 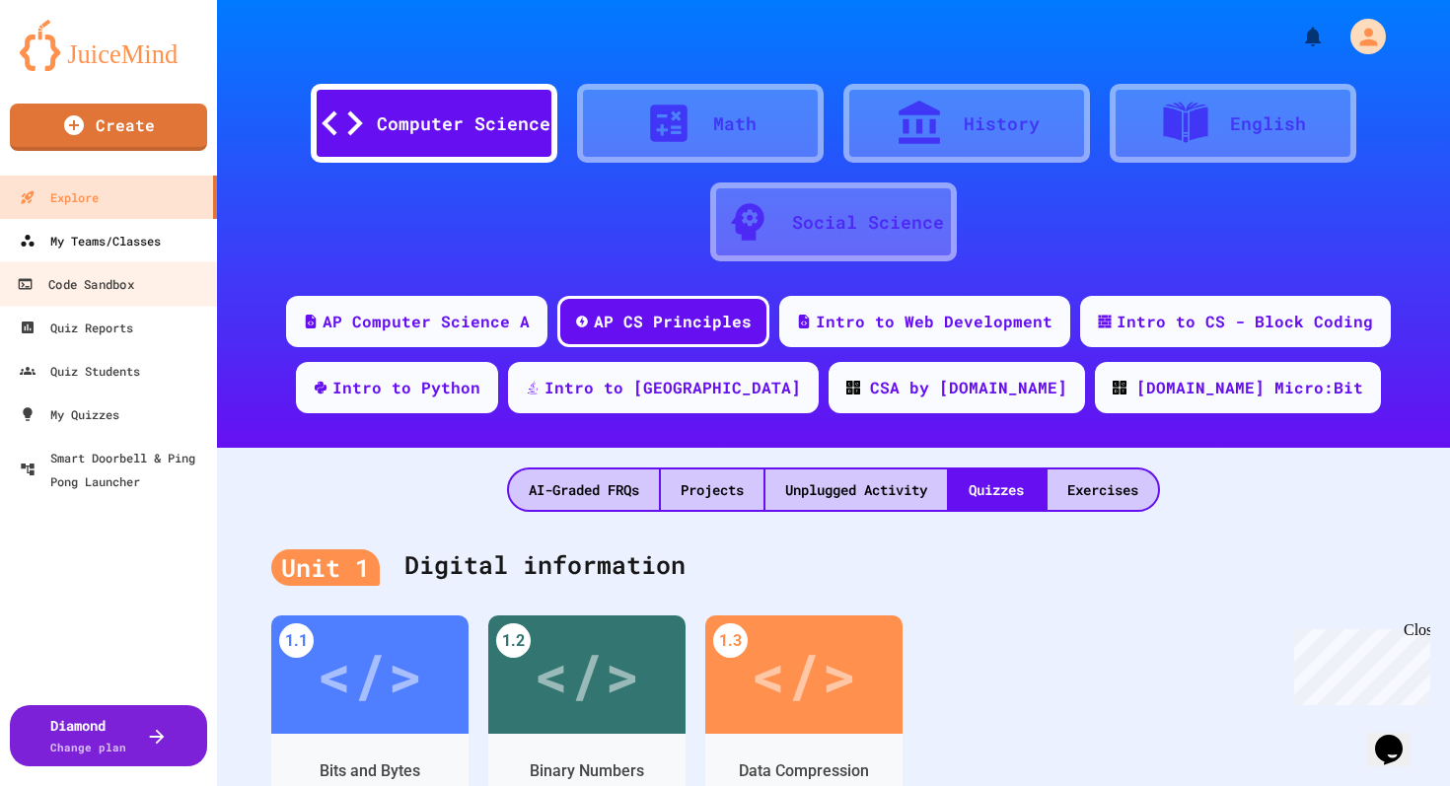 I want to click on div: My Teams/Classes, so click(x=90, y=241).